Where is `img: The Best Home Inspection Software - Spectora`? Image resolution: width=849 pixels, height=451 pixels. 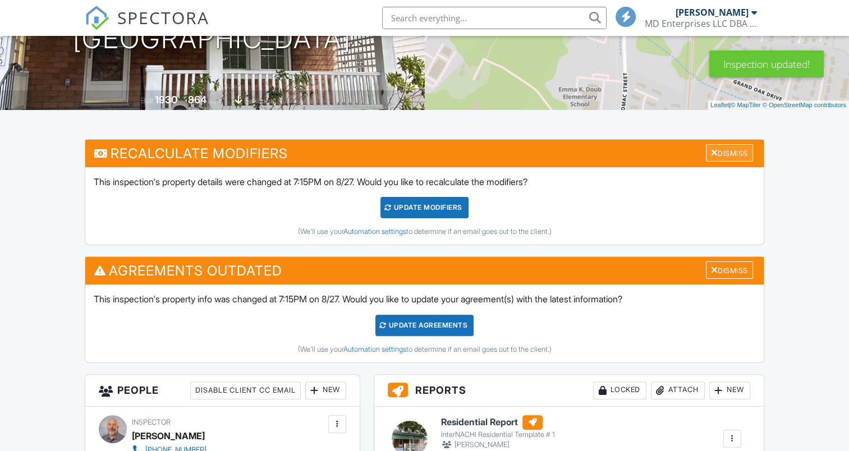
img: The Best Home Inspection Software - Spectora is located at coordinates (97, 18).